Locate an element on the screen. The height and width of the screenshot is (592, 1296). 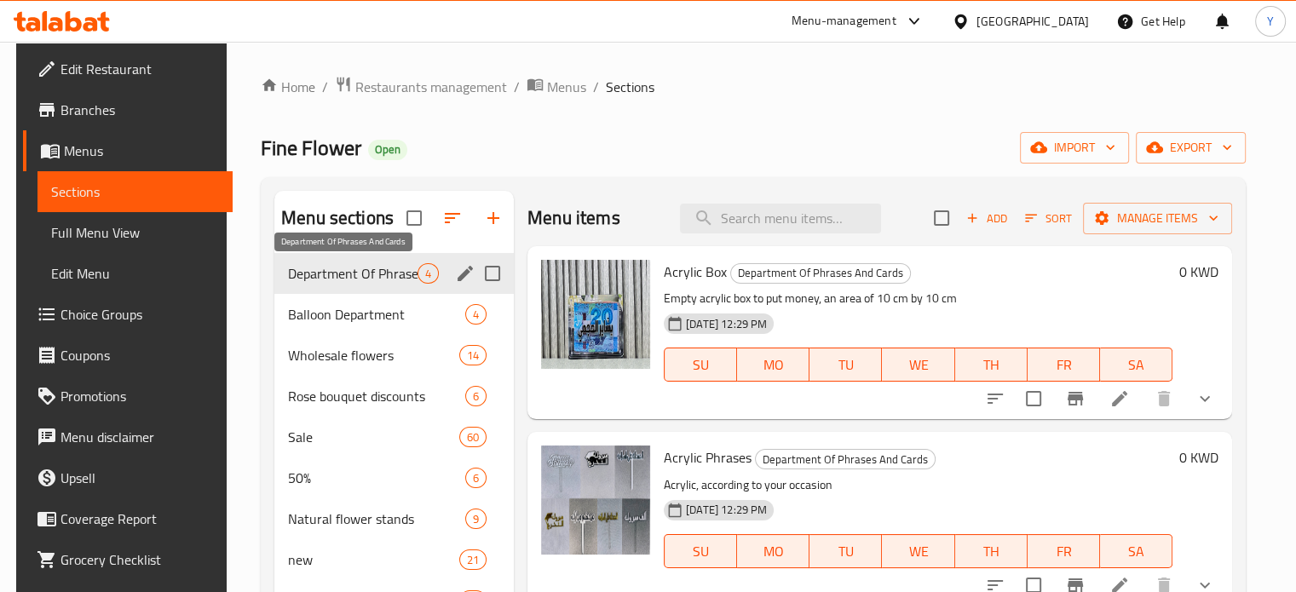
button: SU is located at coordinates (700, 551).